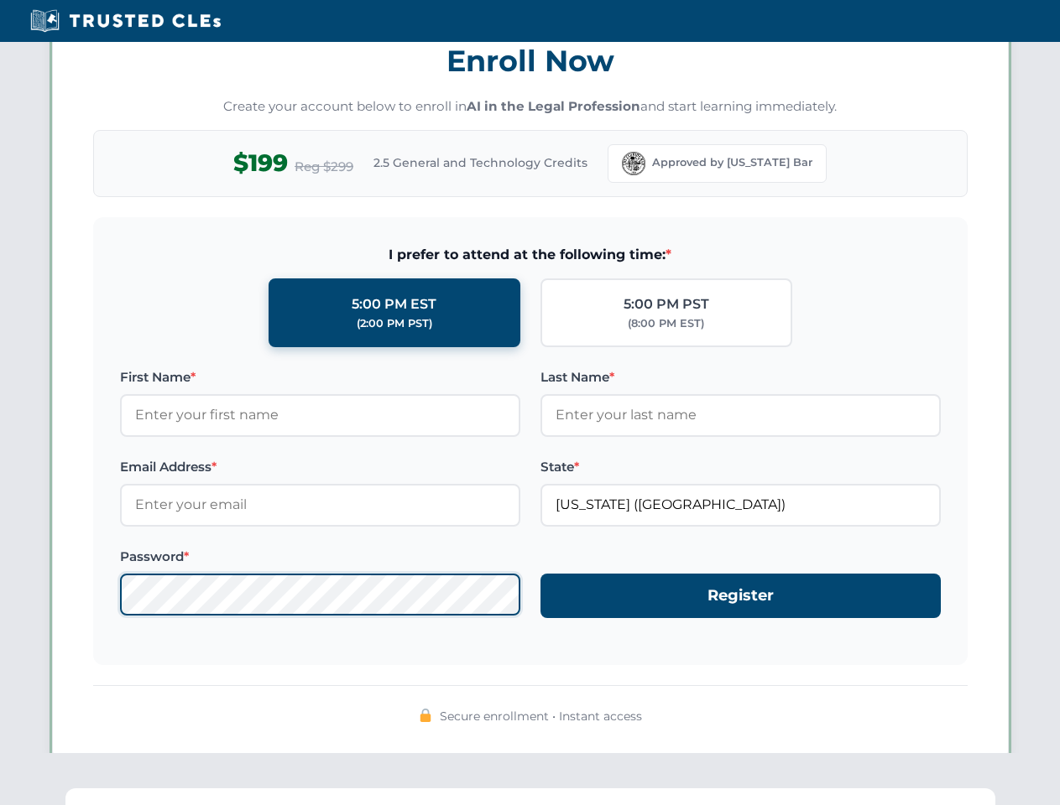 This screenshot has width=1060, height=805. What do you see at coordinates (530, 60) in the screenshot?
I see `h3: Enroll Now` at bounding box center [530, 60].